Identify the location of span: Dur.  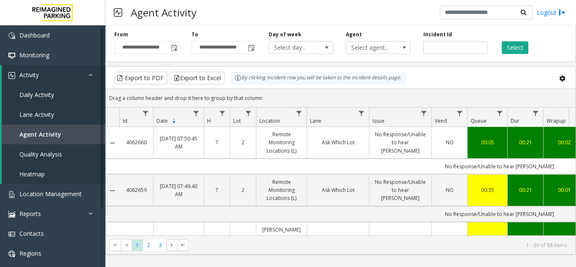
(515, 121).